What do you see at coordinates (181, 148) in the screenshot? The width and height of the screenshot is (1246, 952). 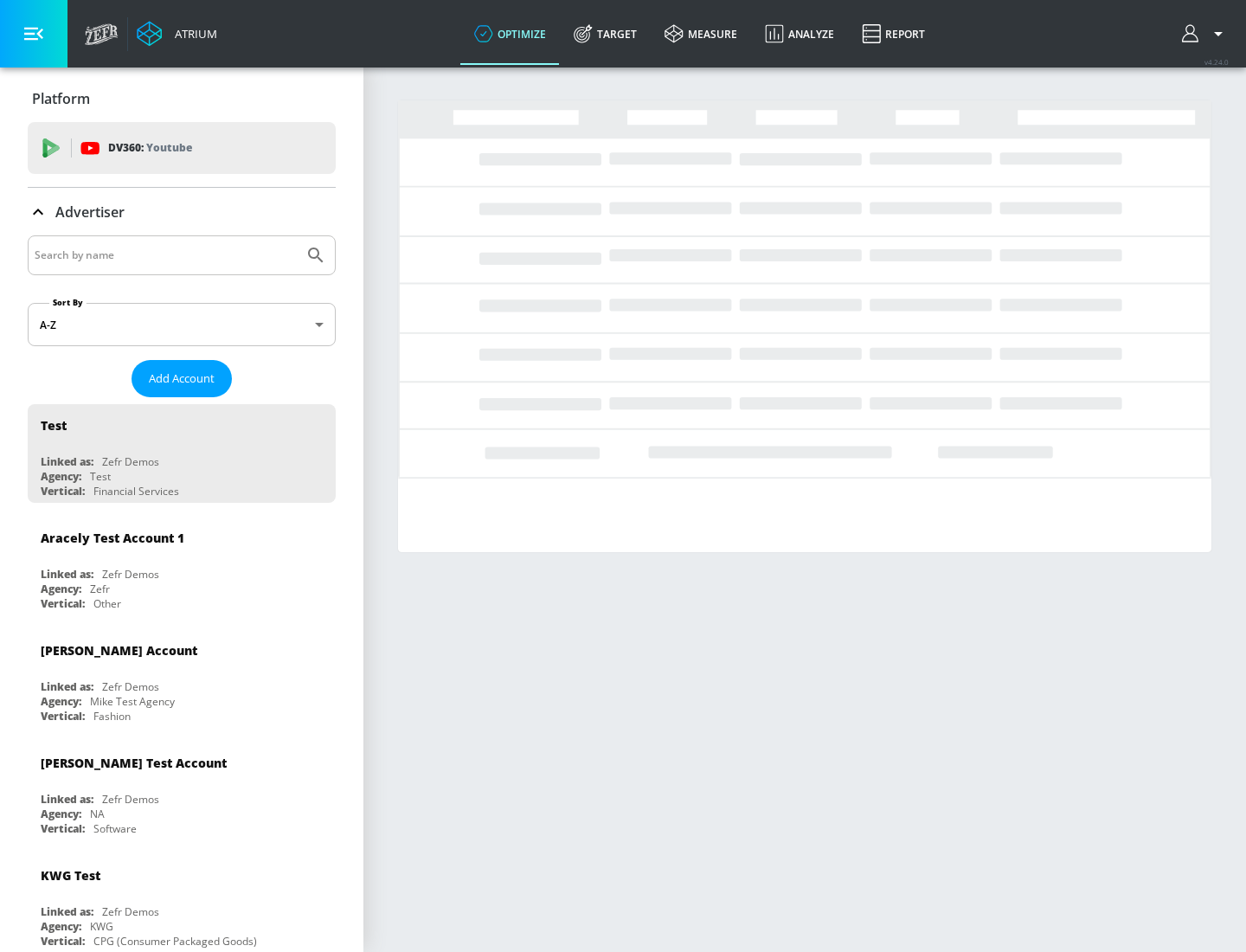 I see `div: DV360: Youtube` at bounding box center [181, 148].